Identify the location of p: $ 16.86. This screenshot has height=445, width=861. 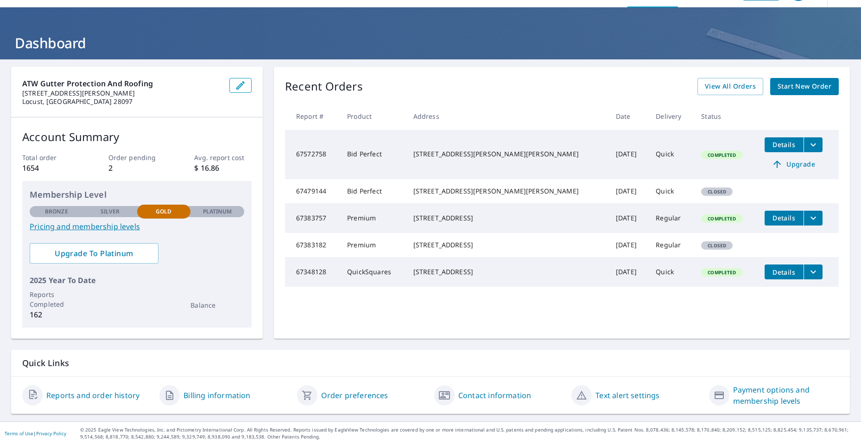
(223, 168).